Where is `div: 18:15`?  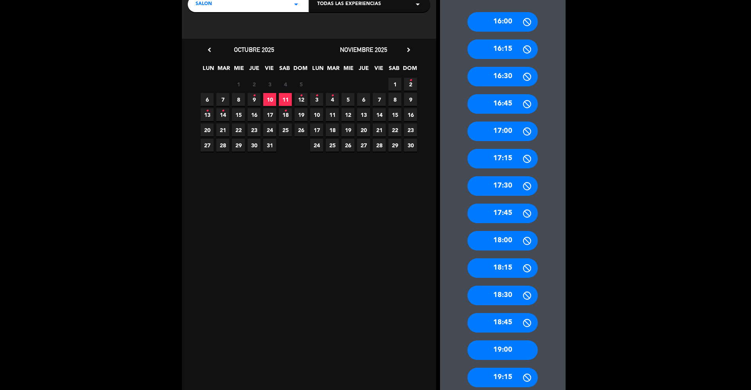
div: 18:15 is located at coordinates (503, 268).